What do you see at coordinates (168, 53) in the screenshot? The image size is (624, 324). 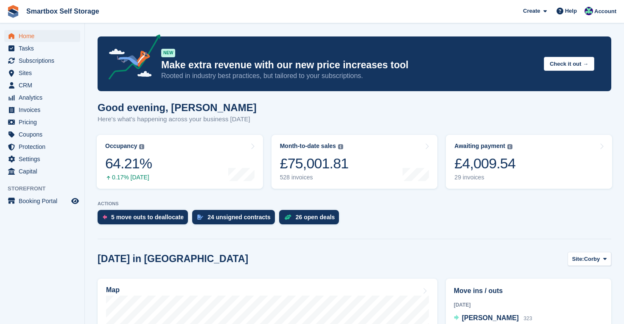 I see `div: NEW` at bounding box center [168, 53].